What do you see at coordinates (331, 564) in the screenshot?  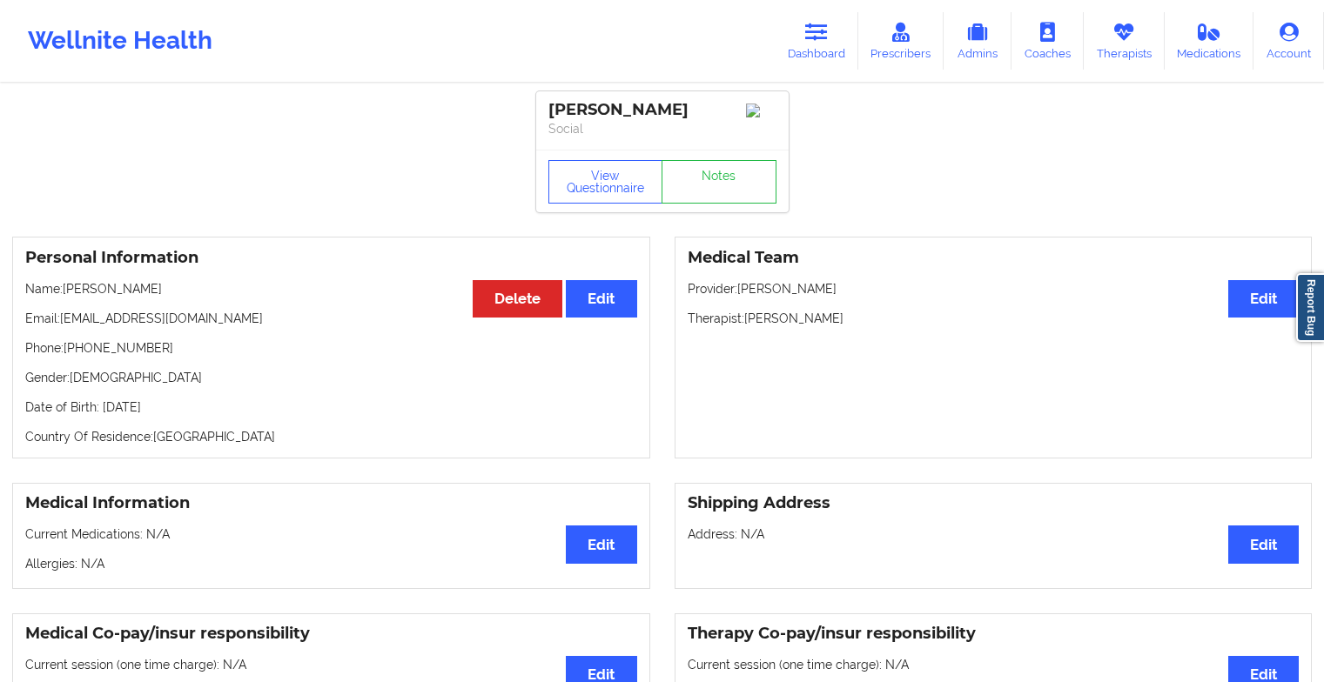 I see `p: Allergies: N/A` at bounding box center [331, 564].